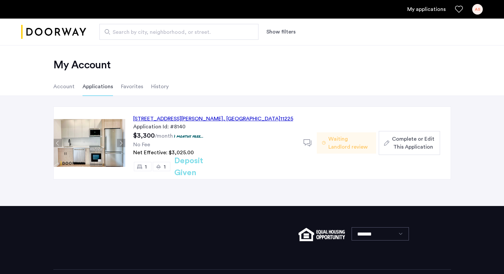 This screenshot has width=504, height=274. I want to click on li: Applications, so click(98, 87).